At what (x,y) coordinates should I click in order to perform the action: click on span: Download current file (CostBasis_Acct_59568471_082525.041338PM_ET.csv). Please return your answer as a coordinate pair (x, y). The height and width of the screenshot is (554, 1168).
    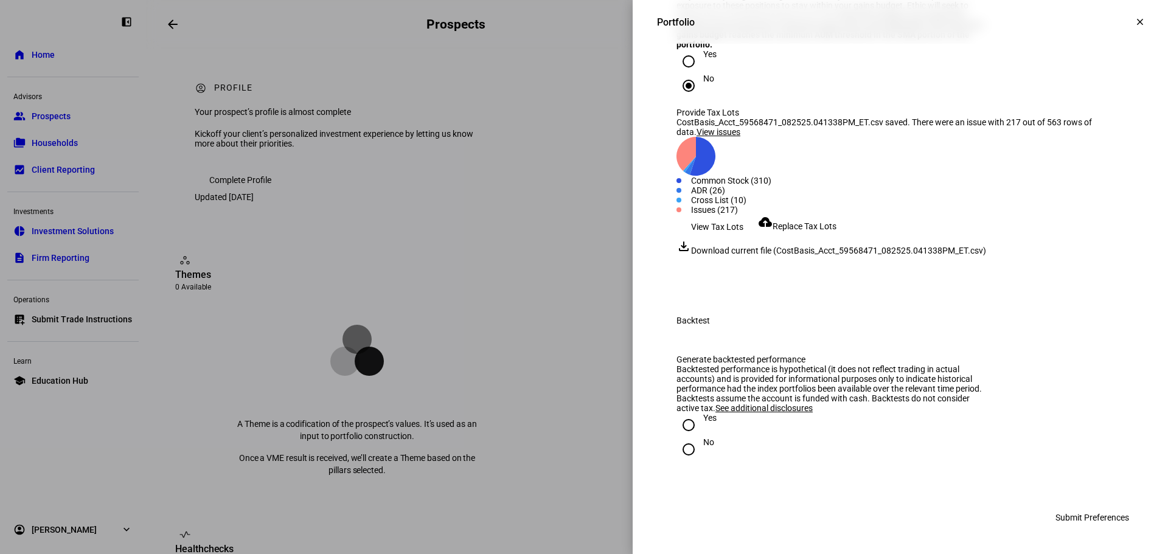
    Looking at the image, I should click on (838, 251).